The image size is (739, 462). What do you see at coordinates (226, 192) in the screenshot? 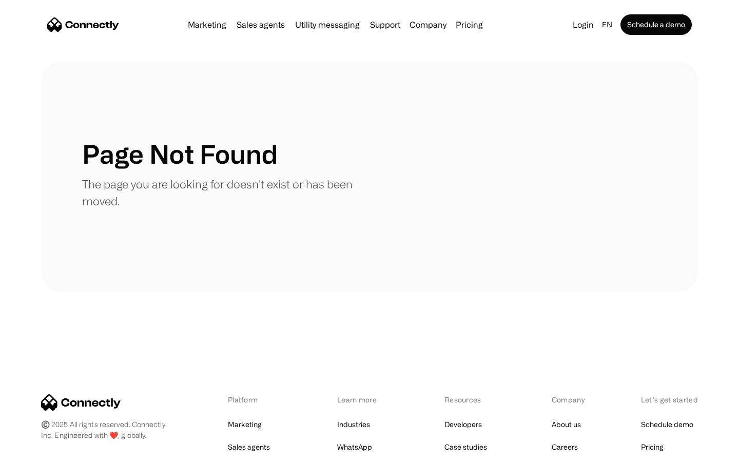
I see `p: The page you are looking for doesn't exist or has been moved.` at bounding box center [226, 192].